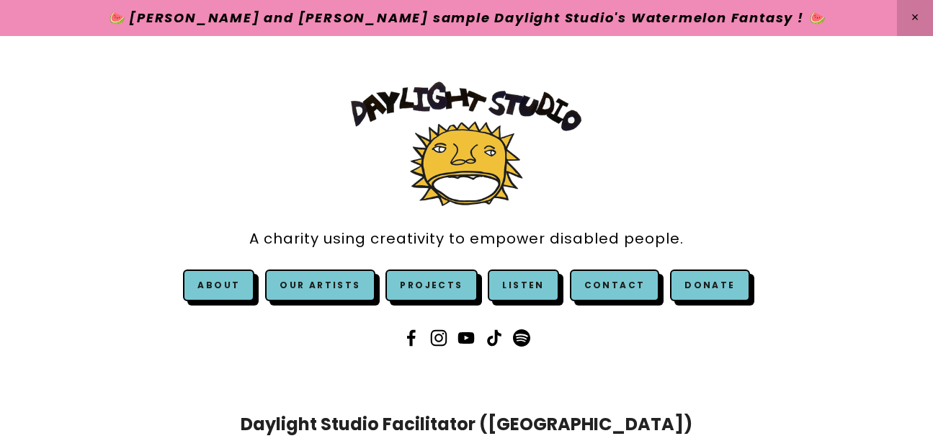  Describe the element at coordinates (218, 285) in the screenshot. I see `a: About` at that location.